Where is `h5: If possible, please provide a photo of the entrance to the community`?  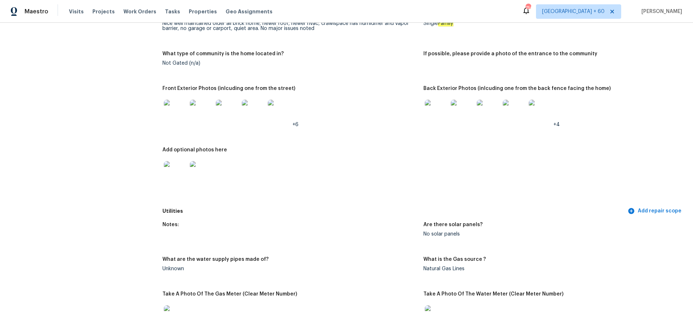
h5: If possible, please provide a photo of the entrance to the community is located at coordinates (511, 54).